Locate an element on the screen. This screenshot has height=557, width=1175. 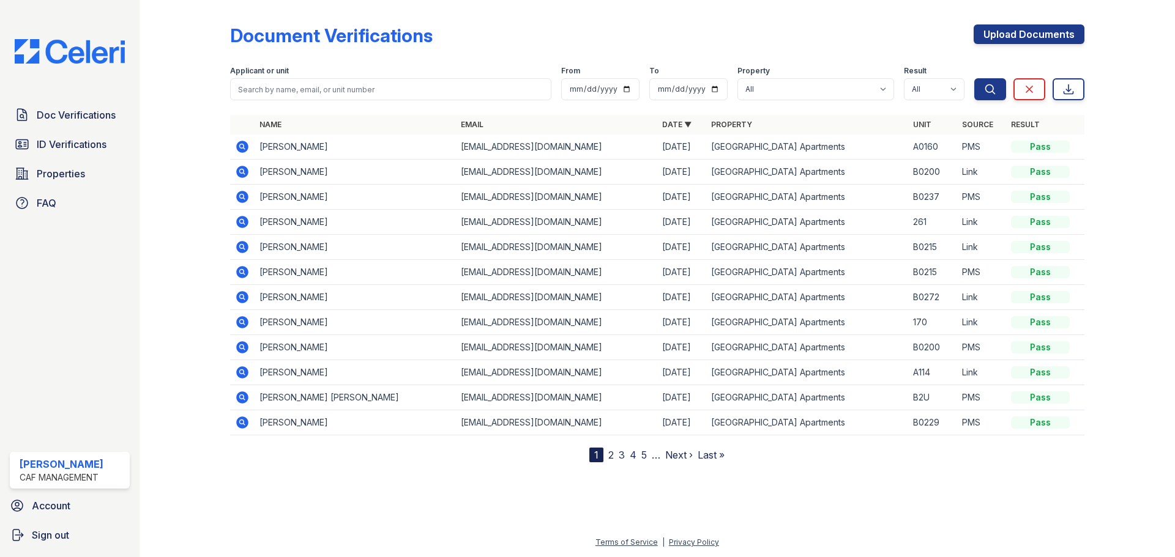
a: ID Verifications is located at coordinates (70, 144).